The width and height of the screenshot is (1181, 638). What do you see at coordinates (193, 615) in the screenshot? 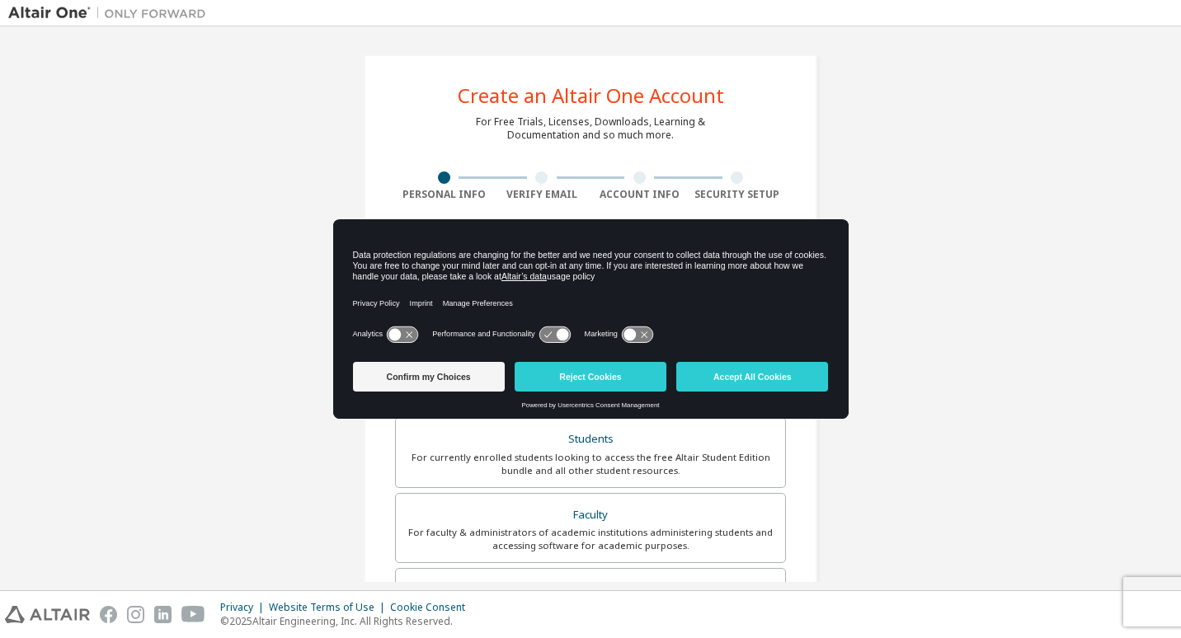
I see `img: youtube.svg` at bounding box center [193, 615].